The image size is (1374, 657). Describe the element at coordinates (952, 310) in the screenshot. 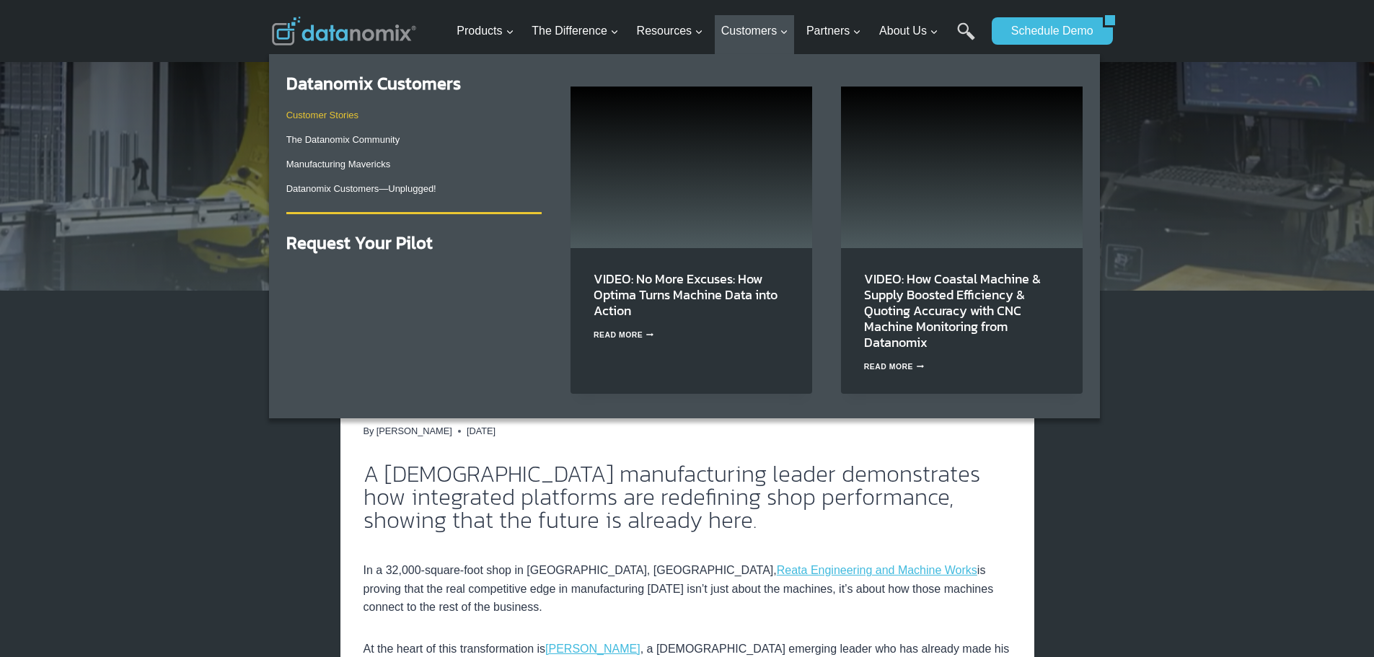

I see `a: VIDEO: How Coastal Machine & Supply Boosted Efficiency & Quoting Accuracy with CNC Machine Monito...` at that location.